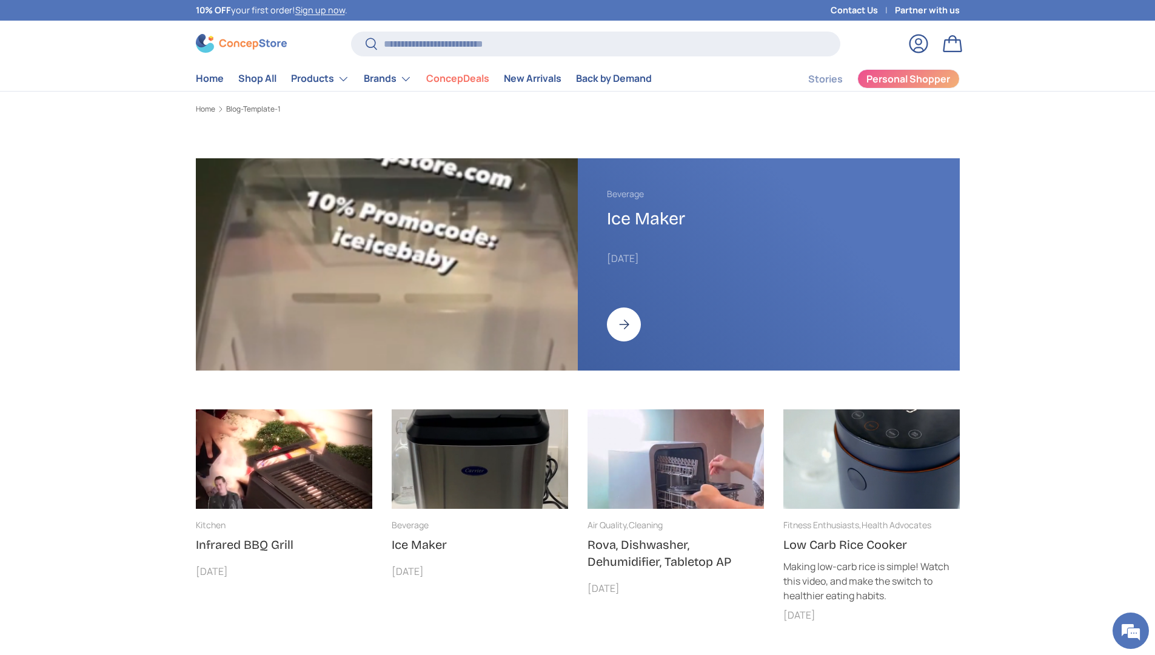 This screenshot has width=1155, height=655. I want to click on a: ConcepDeals, so click(458, 78).